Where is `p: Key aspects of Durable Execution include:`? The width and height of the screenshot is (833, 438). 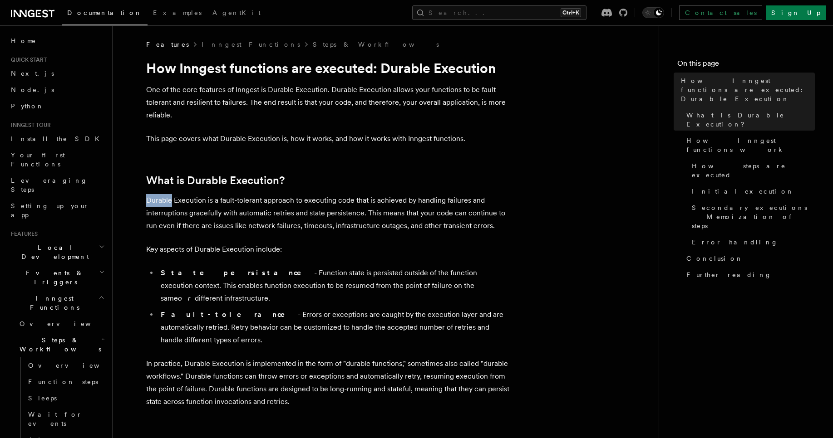 p: Key aspects of Durable Execution include: is located at coordinates (328, 250).